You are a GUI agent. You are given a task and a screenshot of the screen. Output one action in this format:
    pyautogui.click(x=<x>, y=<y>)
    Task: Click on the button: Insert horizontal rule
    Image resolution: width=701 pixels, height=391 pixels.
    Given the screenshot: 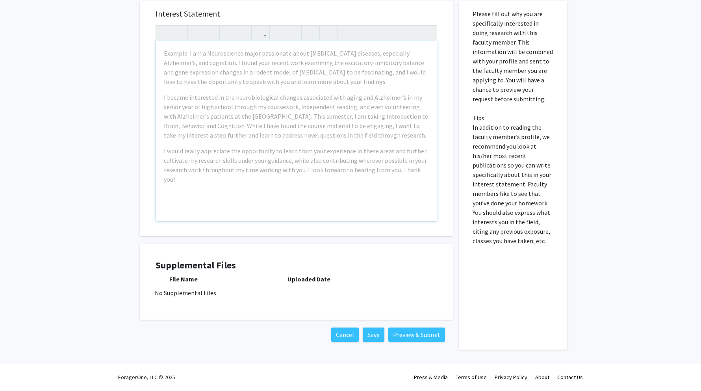 What is the action you would take?
    pyautogui.click(x=329, y=32)
    